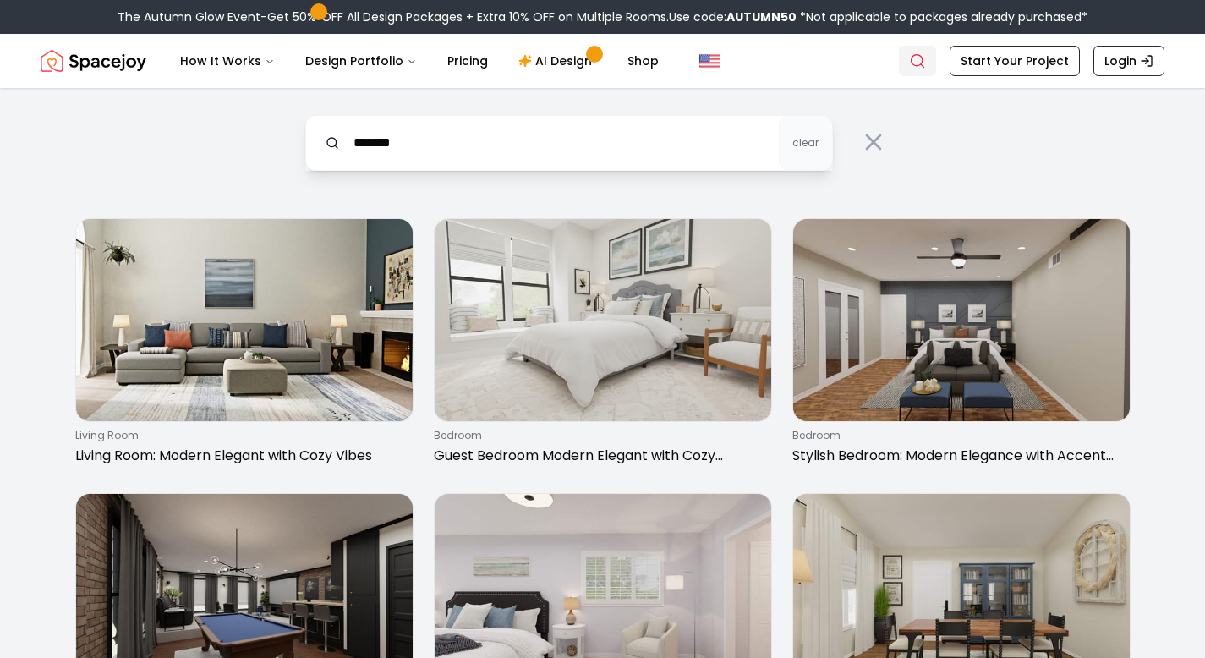 Image resolution: width=1205 pixels, height=658 pixels. Describe the element at coordinates (709, 61) in the screenshot. I see `img: United States` at that location.